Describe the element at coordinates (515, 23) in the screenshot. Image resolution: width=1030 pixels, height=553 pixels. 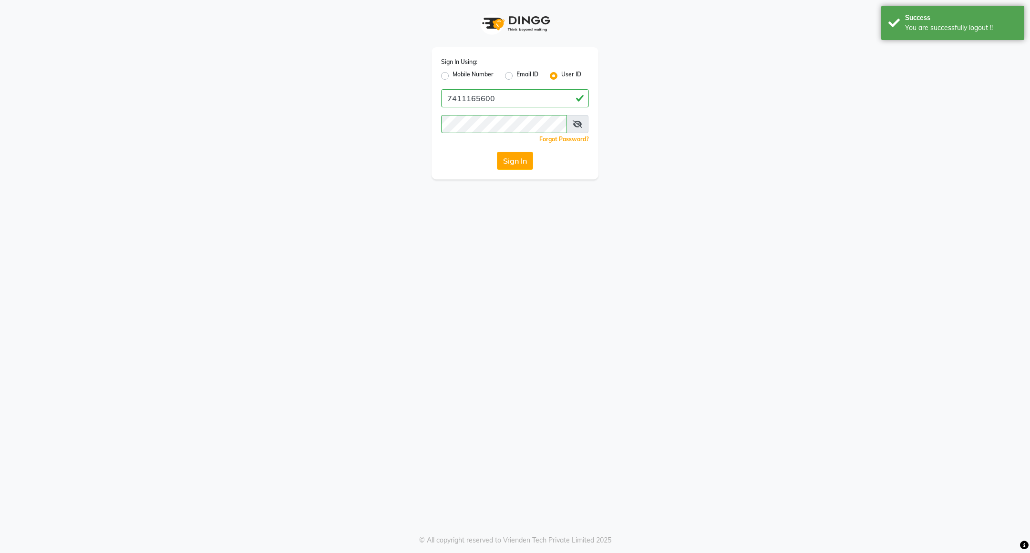
I see `img: logo1.svg` at that location.